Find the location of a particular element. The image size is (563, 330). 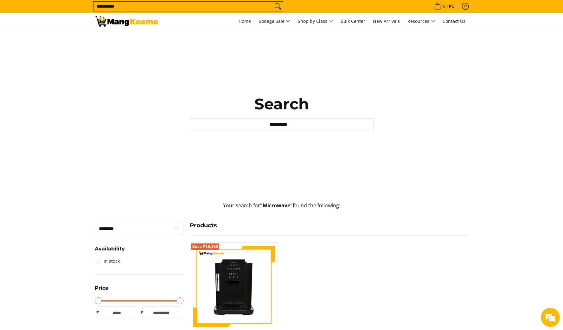

a: Contact Us is located at coordinates (454, 21).